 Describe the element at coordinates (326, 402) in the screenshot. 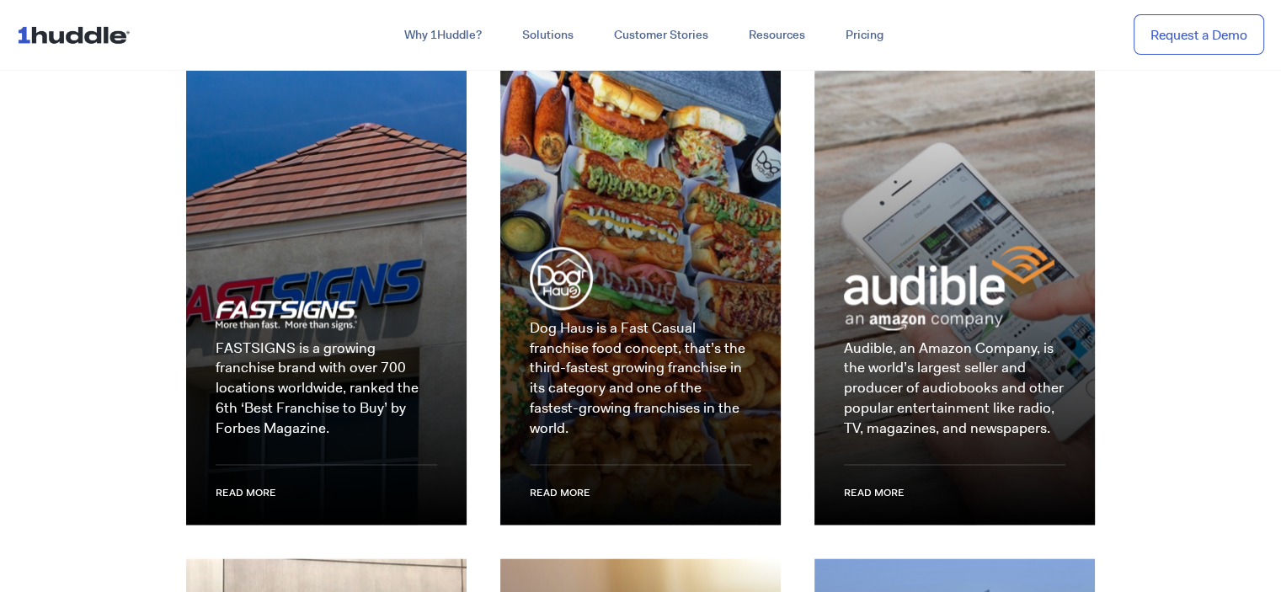

I see `div: FASTSIGNS is a growing franchise brand with over 700 locations worldwide, ranked the 6th ‘Best Fr...` at that location.